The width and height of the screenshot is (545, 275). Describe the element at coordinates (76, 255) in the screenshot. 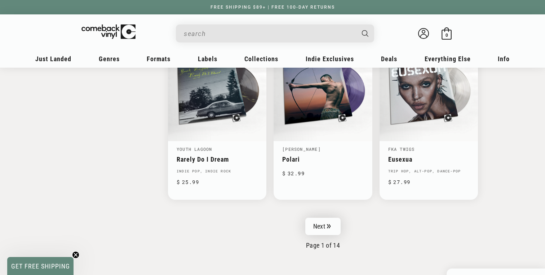

I see `button: Close teaser` at that location.